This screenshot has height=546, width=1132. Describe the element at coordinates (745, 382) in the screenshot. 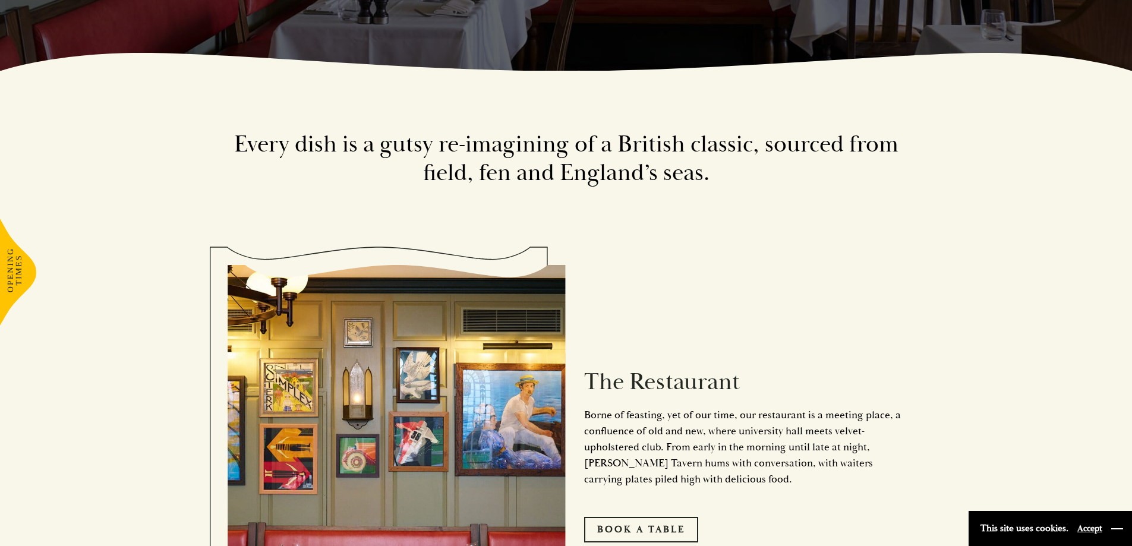

I see `h2: The Restaurant` at that location.